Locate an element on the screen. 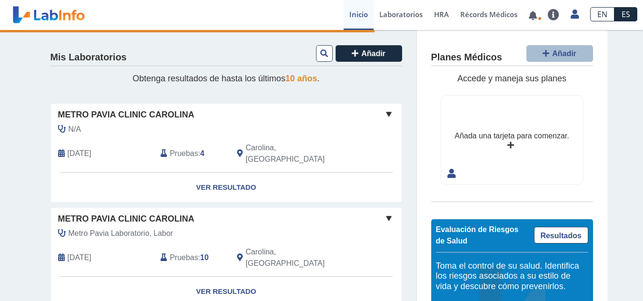  a: Resultados is located at coordinates (562, 235).